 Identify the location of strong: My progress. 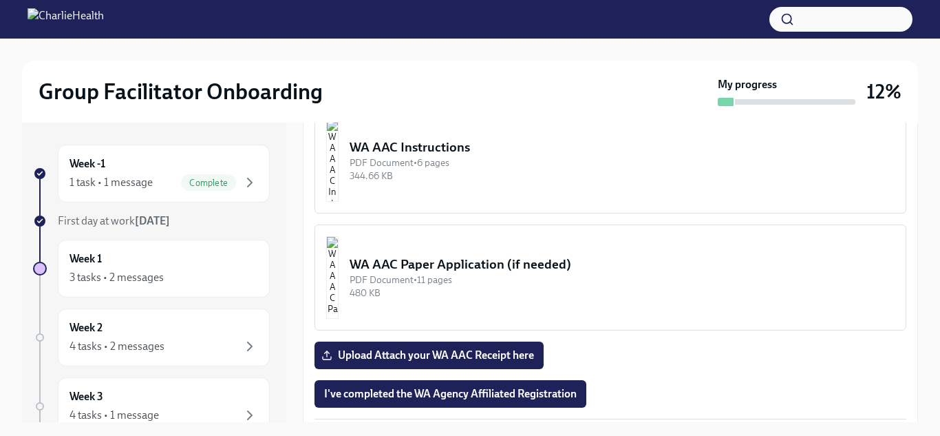
(748, 85).